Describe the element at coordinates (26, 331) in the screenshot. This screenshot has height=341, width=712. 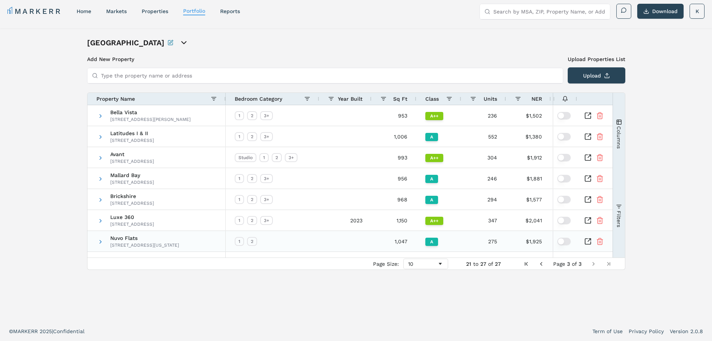
I see `span: MARKERR` at that location.